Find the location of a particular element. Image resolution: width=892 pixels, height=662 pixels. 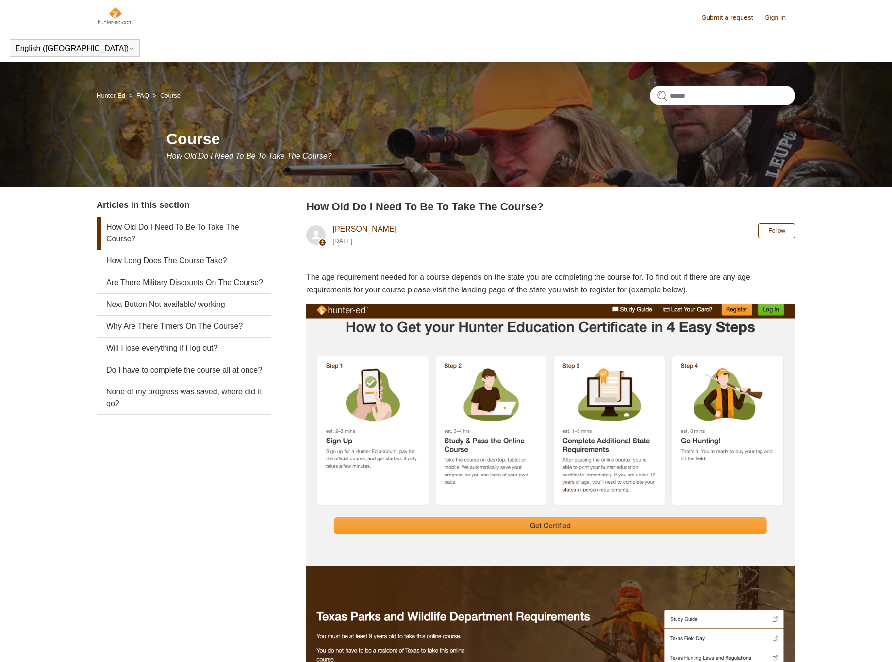

a: Are There Military Discounts On The Course? is located at coordinates (184, 282).